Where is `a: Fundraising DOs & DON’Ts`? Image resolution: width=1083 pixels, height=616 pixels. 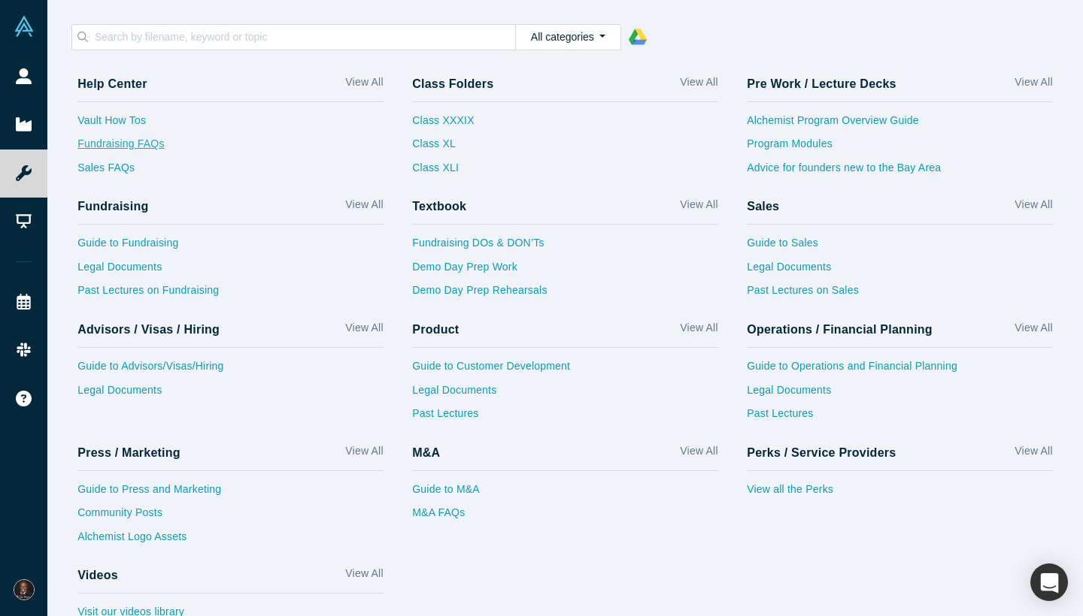 a: Fundraising DOs & DON’Ts is located at coordinates (565, 247).